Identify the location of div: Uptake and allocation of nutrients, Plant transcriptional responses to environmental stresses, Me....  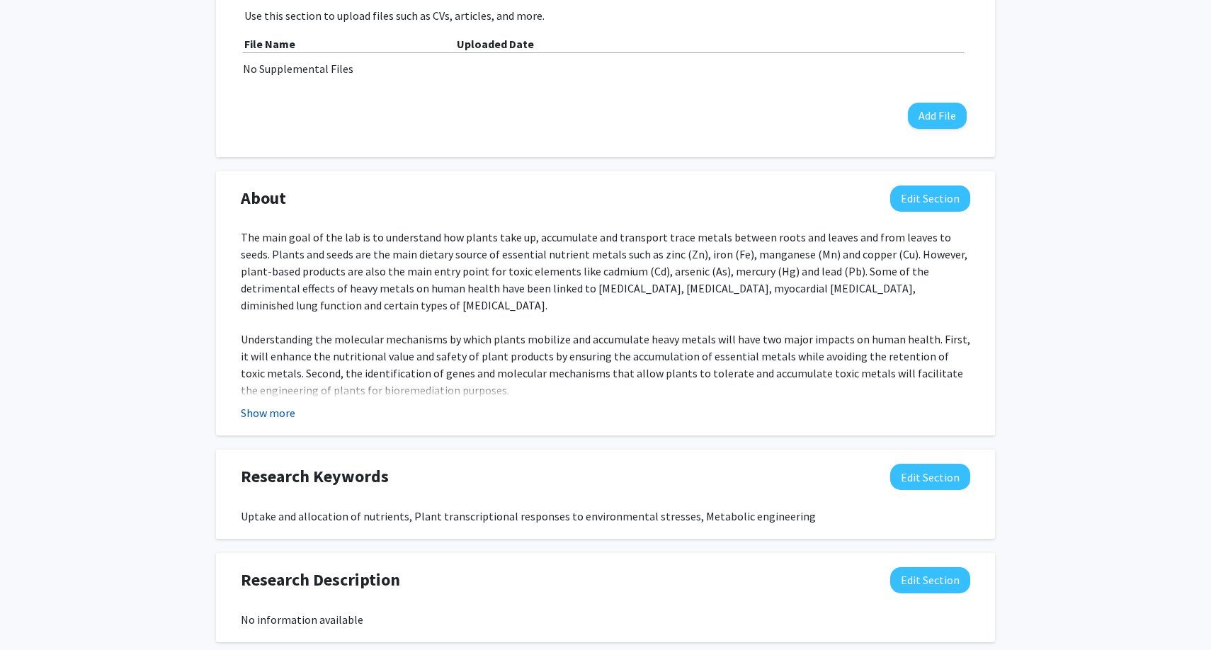
(606, 516).